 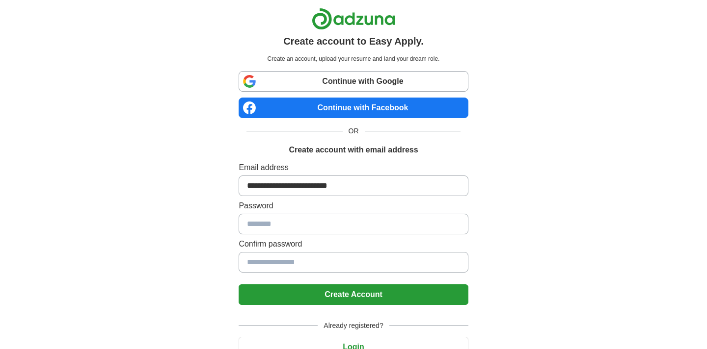 What do you see at coordinates (353, 81) in the screenshot?
I see `a: Continue with Google` at bounding box center [353, 81].